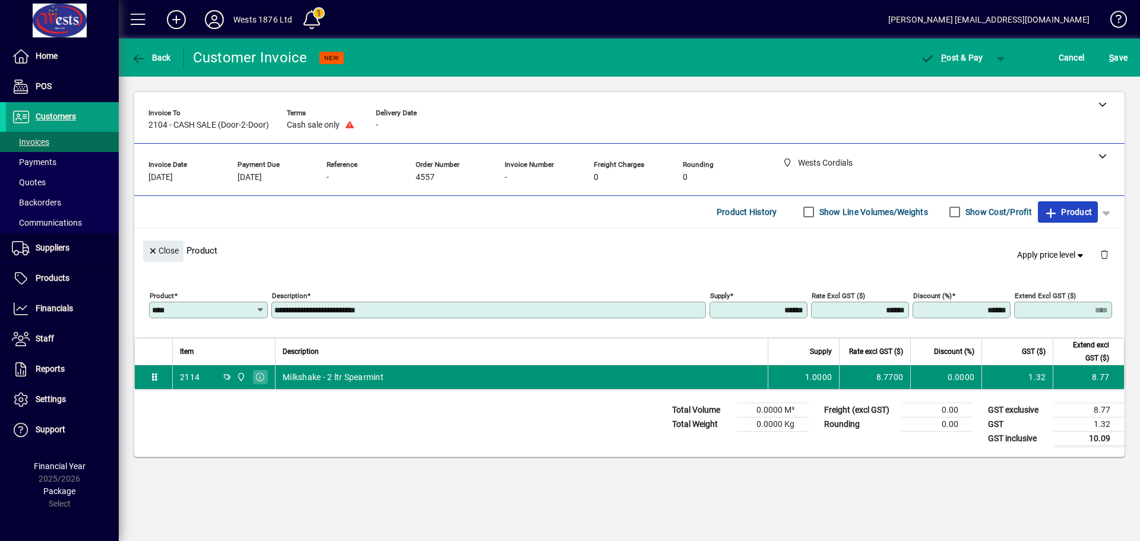 The height and width of the screenshot is (541, 1140). I want to click on div: 2114, so click(189, 377).